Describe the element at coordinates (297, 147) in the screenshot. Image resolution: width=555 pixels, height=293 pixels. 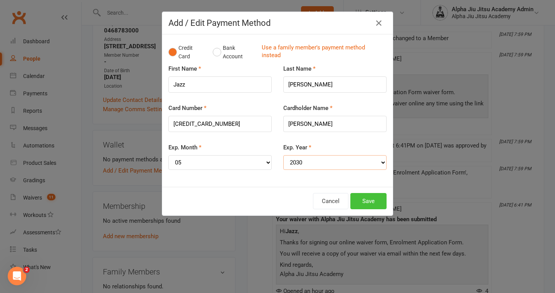
I see `label: Exp. Year` at that location.